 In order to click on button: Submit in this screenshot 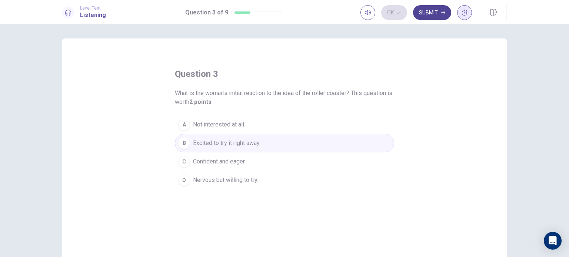, I will do `click(432, 13)`.